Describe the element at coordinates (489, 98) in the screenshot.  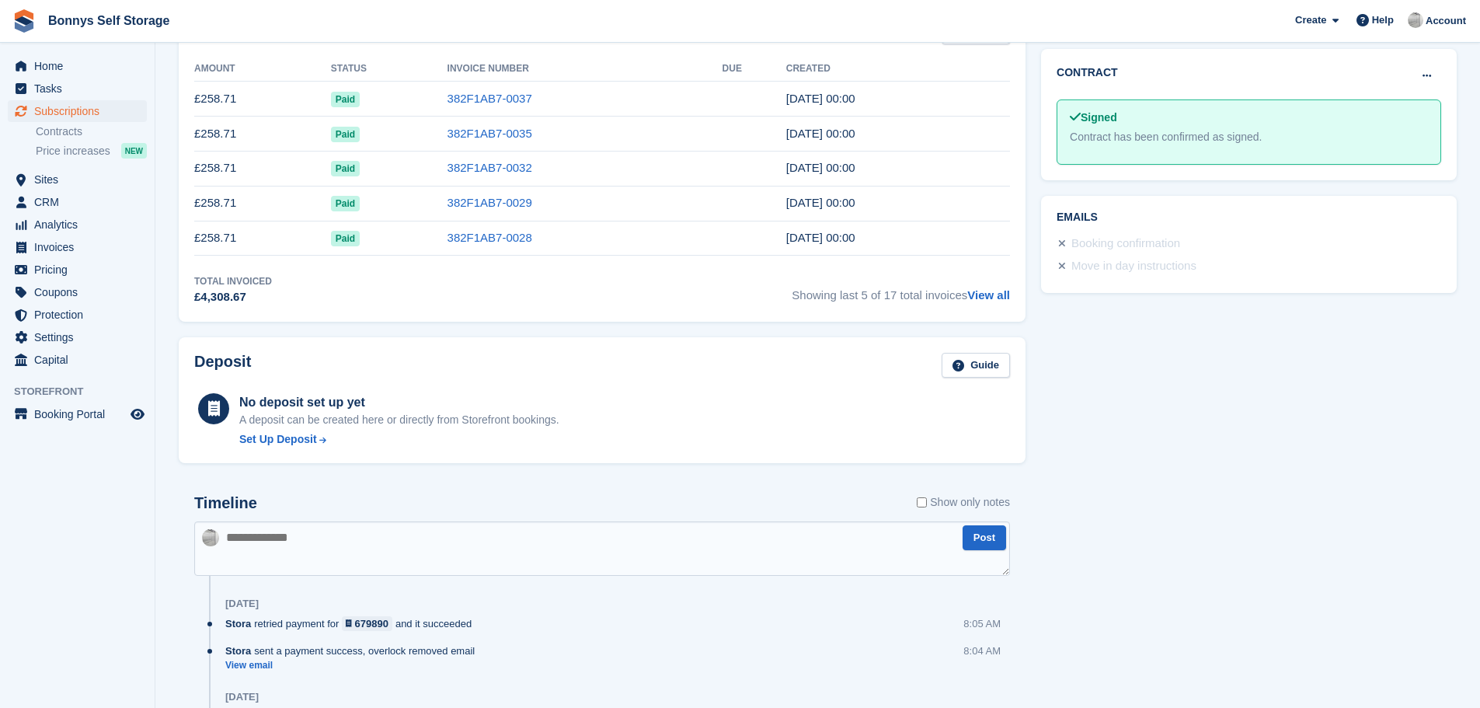
I see `a: 382F1AB7-0037` at that location.